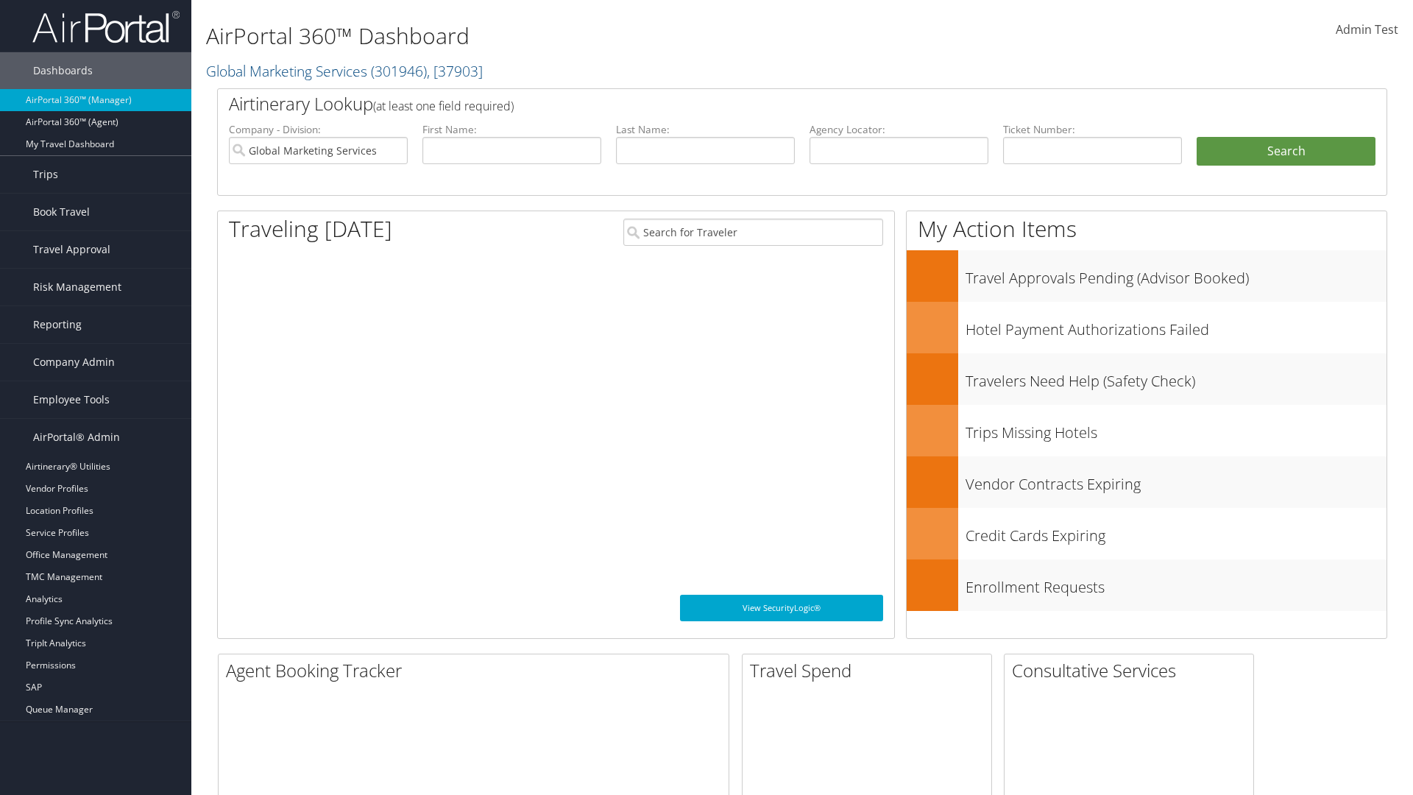  Describe the element at coordinates (705, 130) in the screenshot. I see `label: Last Name:` at that location.